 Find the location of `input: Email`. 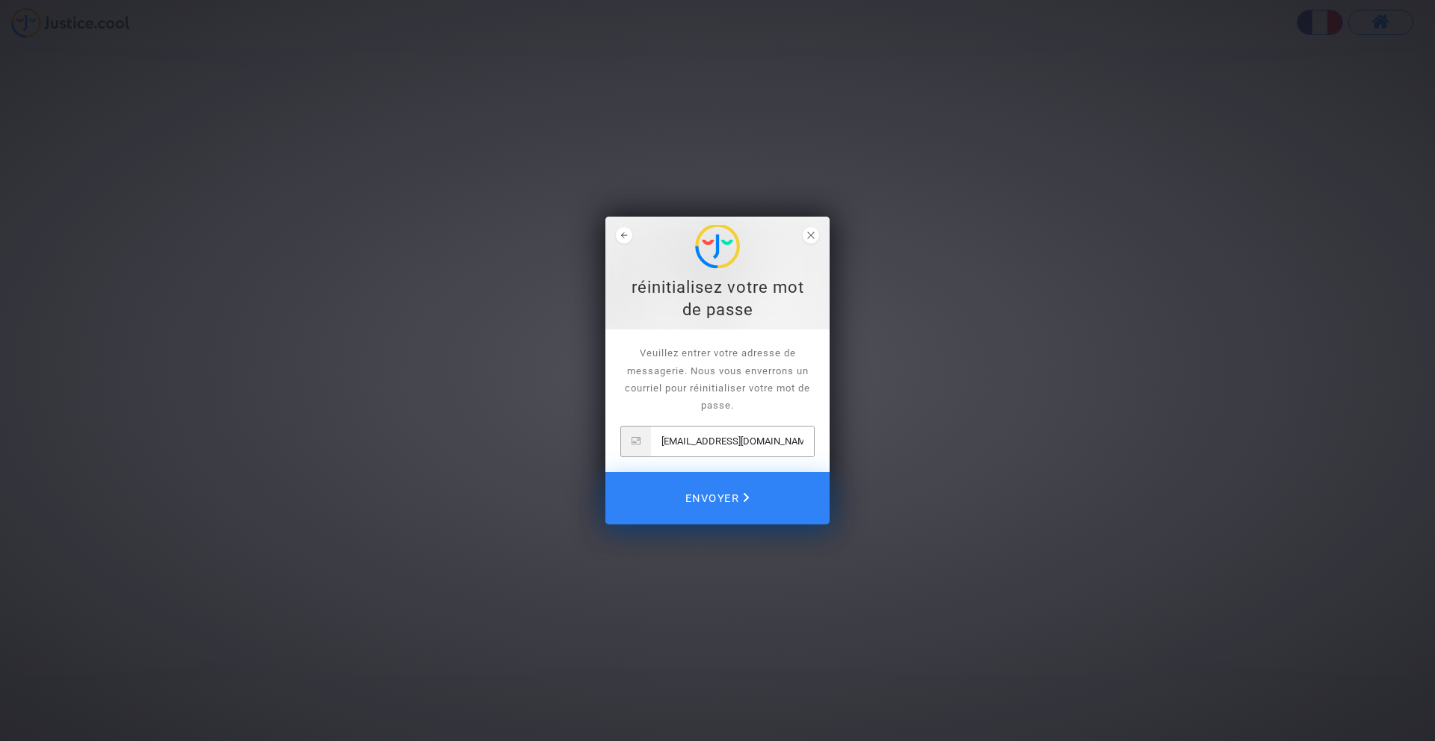

input: Email is located at coordinates (732, 442).